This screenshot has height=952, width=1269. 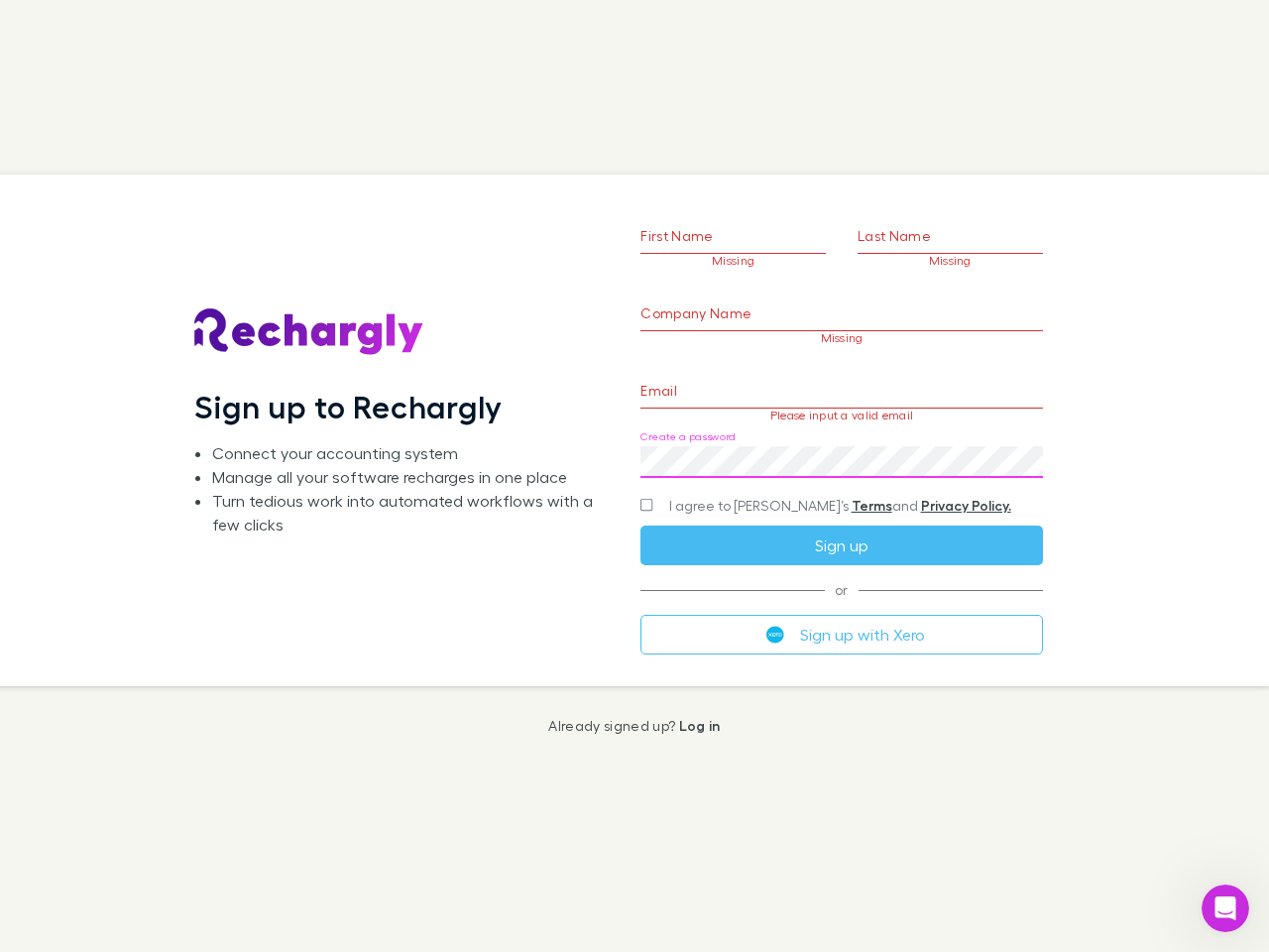 I want to click on p: Please input a valid email, so click(x=841, y=415).